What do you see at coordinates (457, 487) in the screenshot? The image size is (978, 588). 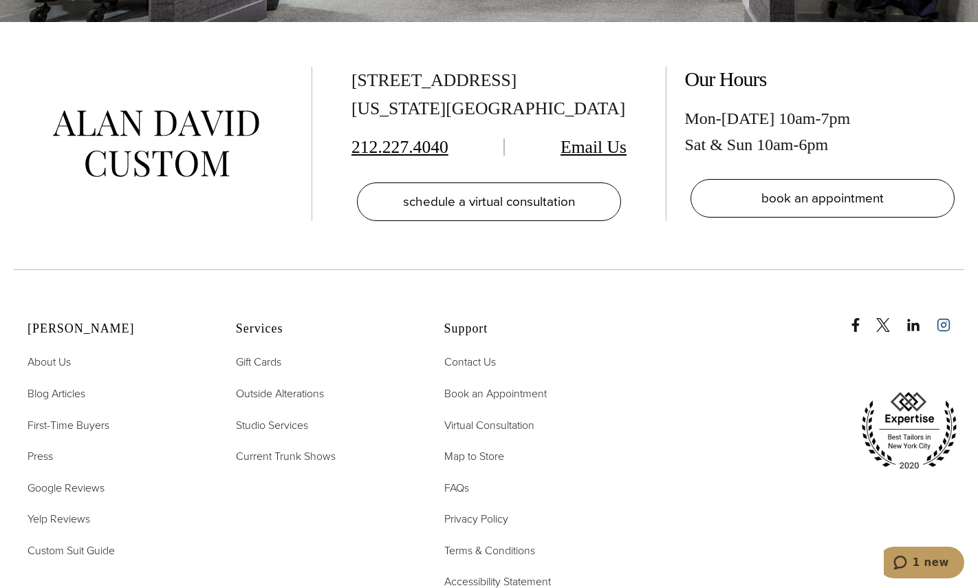 I see `span: FAQs` at bounding box center [457, 487].